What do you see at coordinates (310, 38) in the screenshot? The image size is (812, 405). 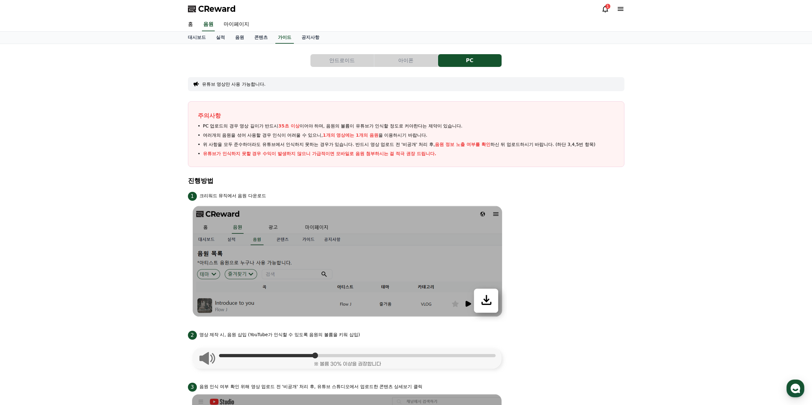 I see `a: 공지사항` at bounding box center [310, 38].